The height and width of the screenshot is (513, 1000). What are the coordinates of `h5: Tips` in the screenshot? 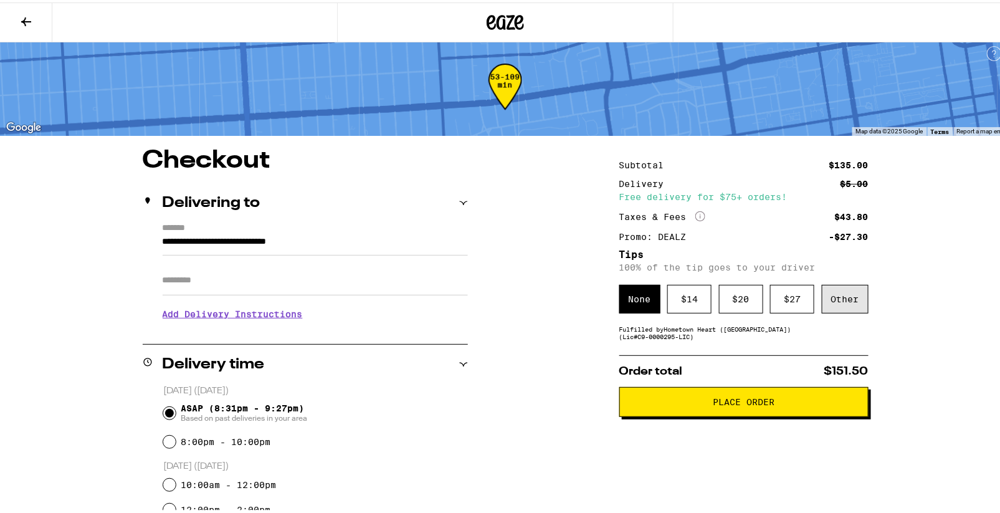 It's located at (744, 252).